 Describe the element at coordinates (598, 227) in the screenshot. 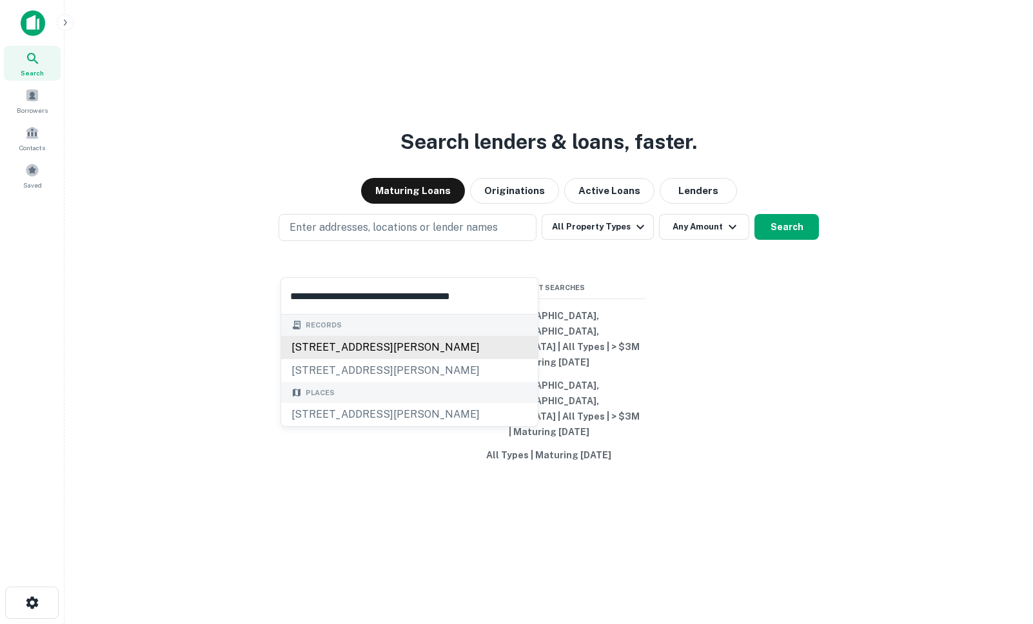

I see `button: All Property Types` at that location.